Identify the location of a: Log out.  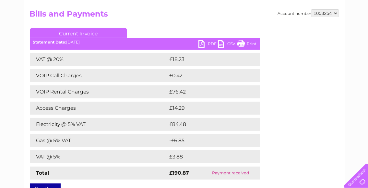
(354, 30).